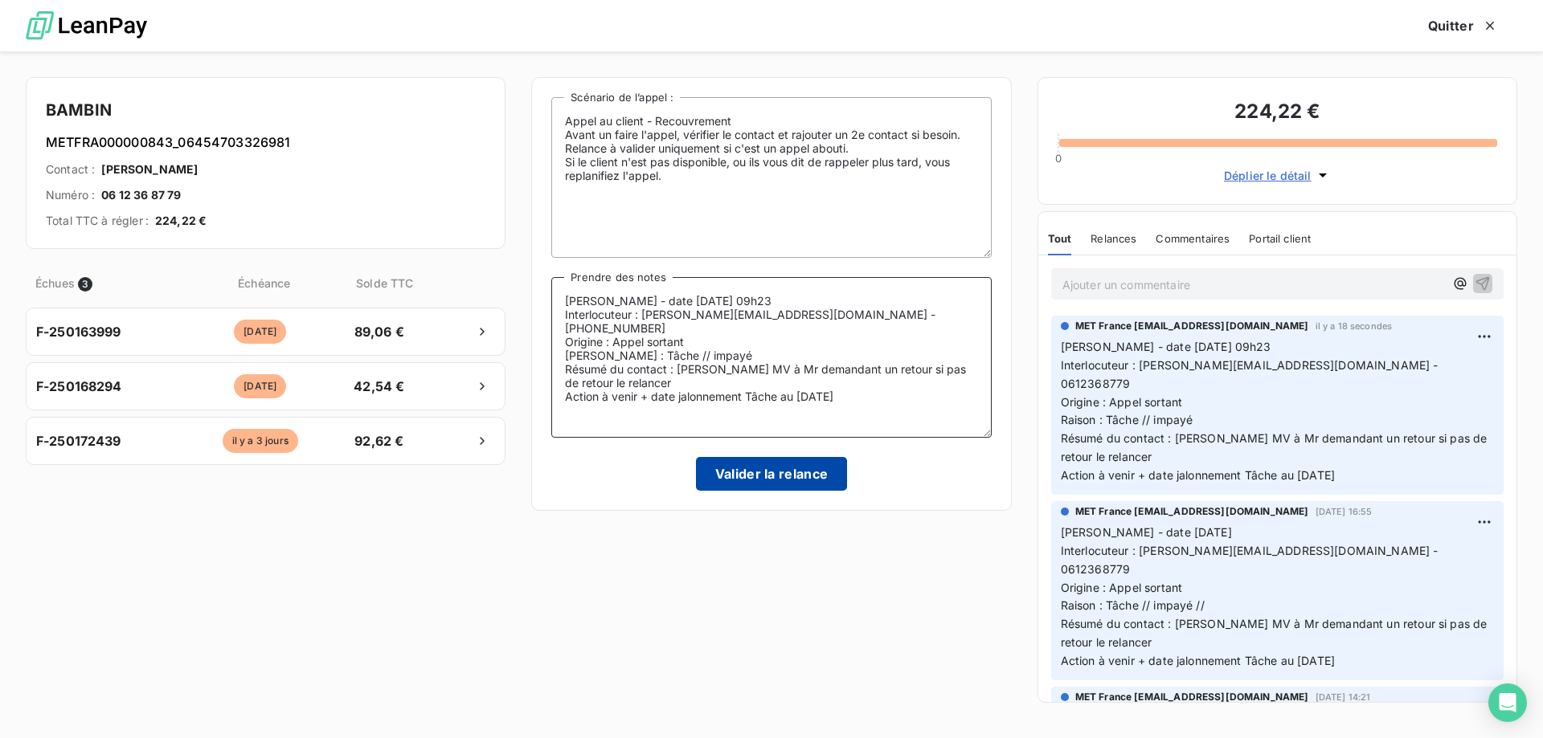 The image size is (1543, 738). Describe the element at coordinates (1060, 239) in the screenshot. I see `span: Tout` at that location.